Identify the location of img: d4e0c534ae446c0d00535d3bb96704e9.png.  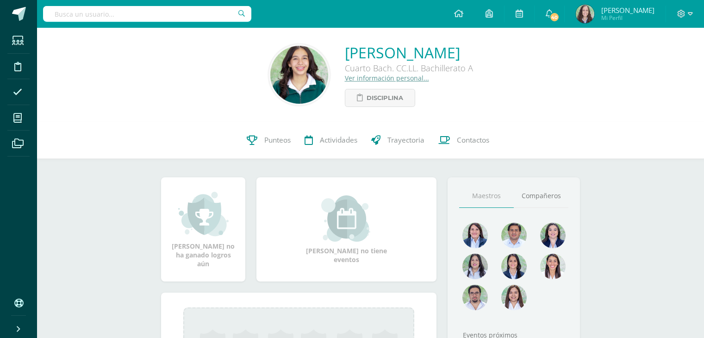
(514, 266).